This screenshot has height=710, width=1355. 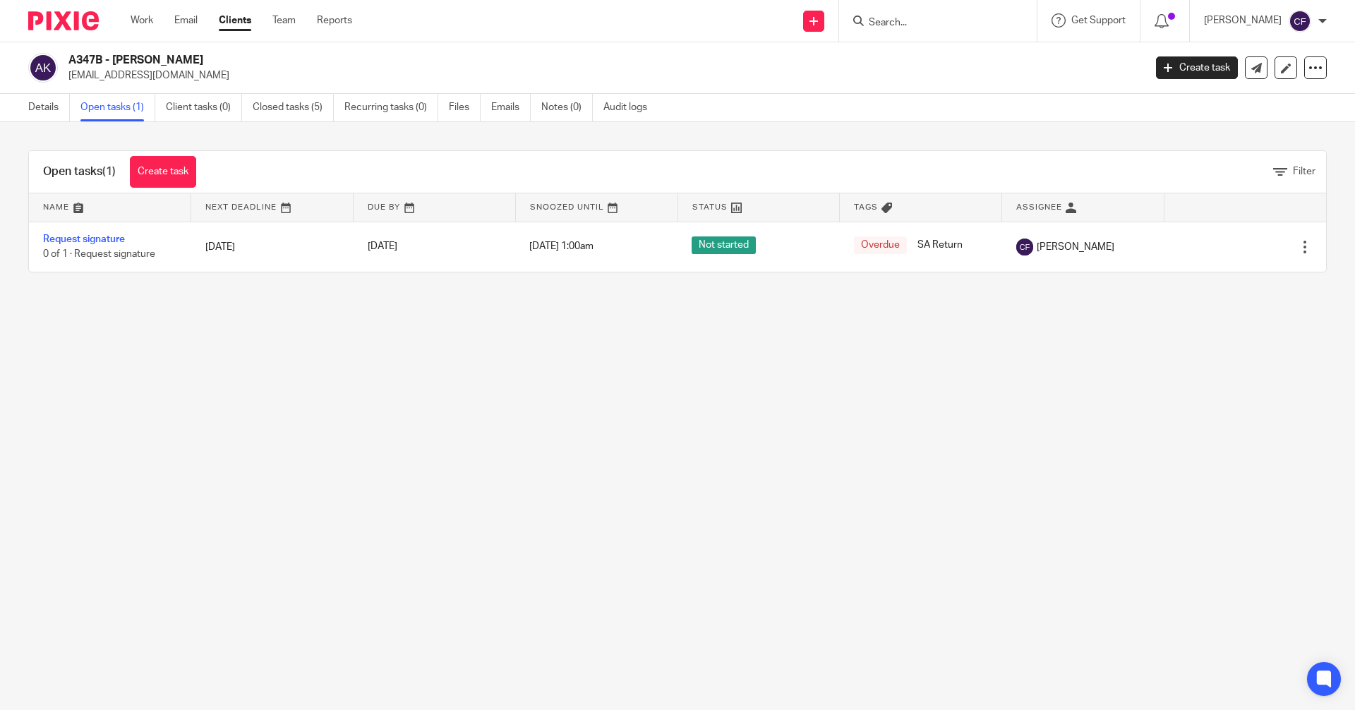 I want to click on a: Client tasks (0), so click(x=204, y=107).